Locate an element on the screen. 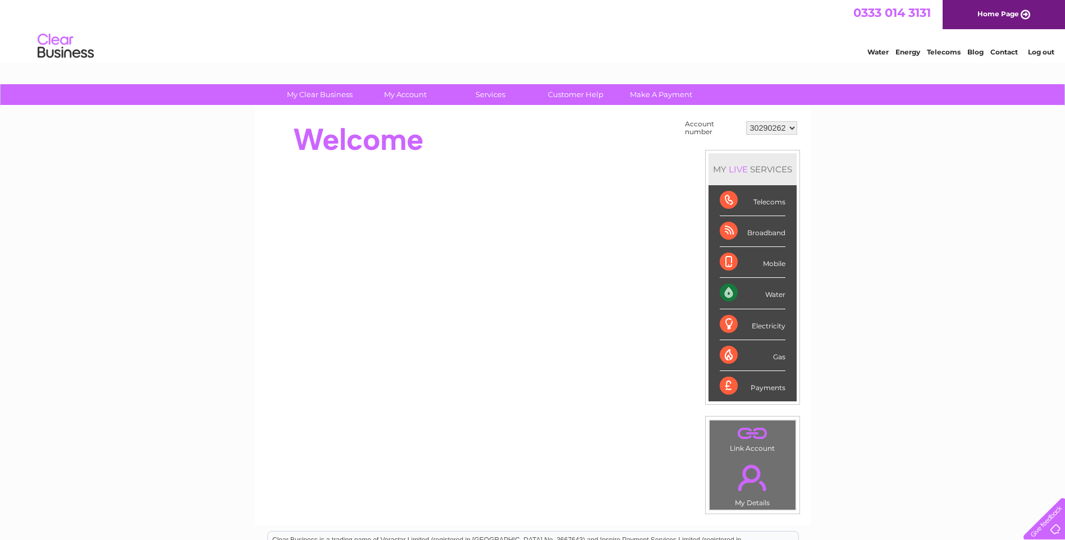 Image resolution: width=1065 pixels, height=540 pixels. div: Mobile is located at coordinates (753, 262).